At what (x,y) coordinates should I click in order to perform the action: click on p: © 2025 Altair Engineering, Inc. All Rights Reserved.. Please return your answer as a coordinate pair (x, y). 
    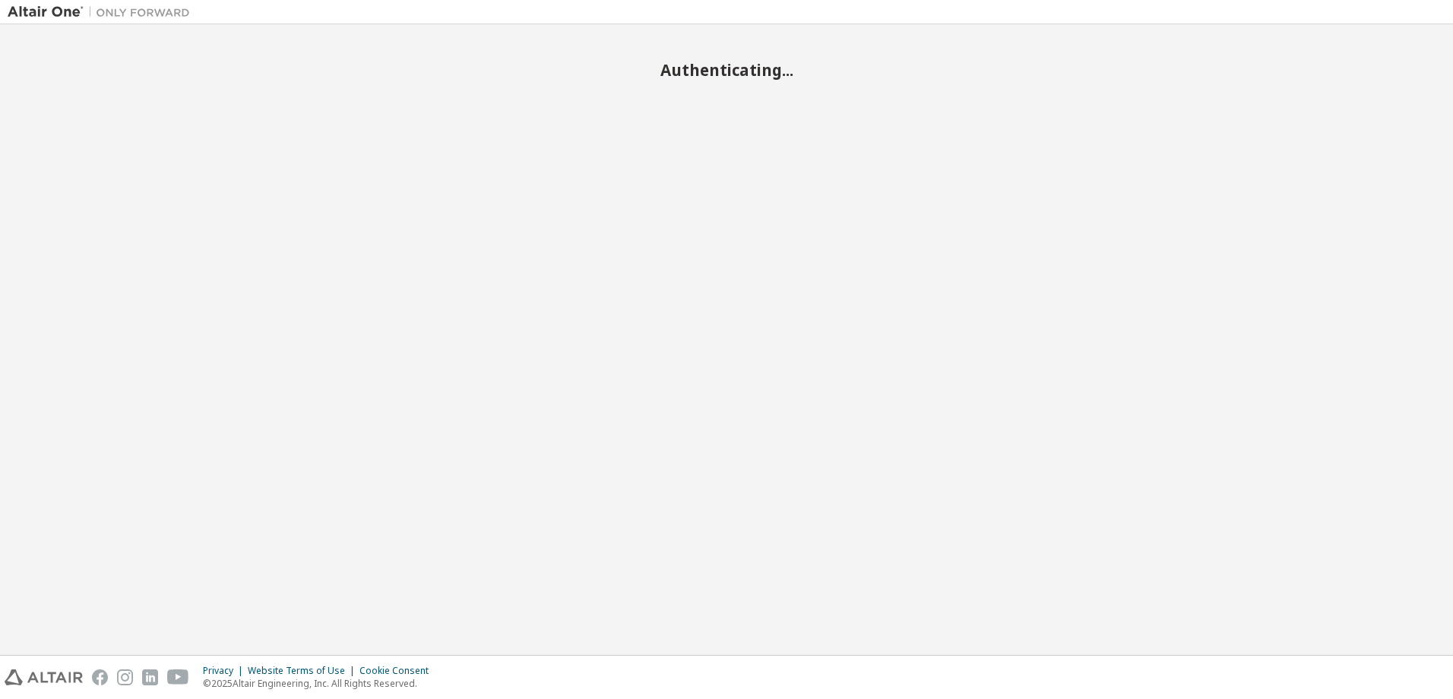
    Looking at the image, I should click on (320, 683).